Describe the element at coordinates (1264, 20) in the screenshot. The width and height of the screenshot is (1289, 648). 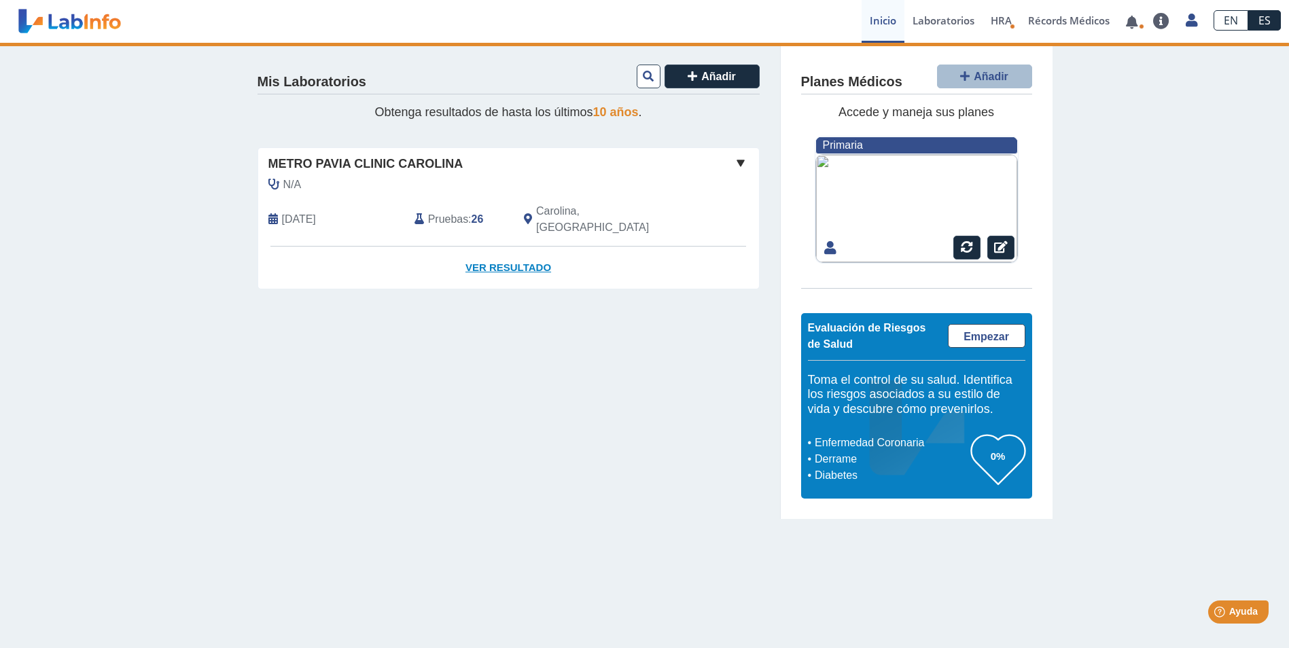
I see `a: ES` at that location.